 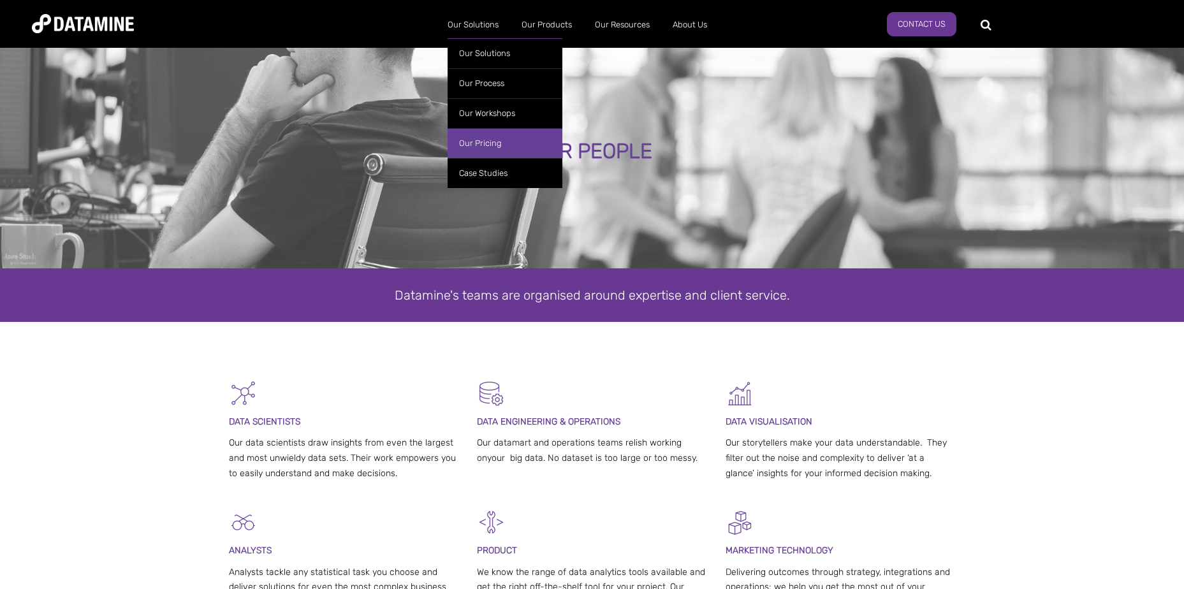 What do you see at coordinates (841, 458) in the screenshot?
I see `p: Our storytellers make your data understandable. They filter out the noise and complexity to deliv...` at bounding box center [841, 458].